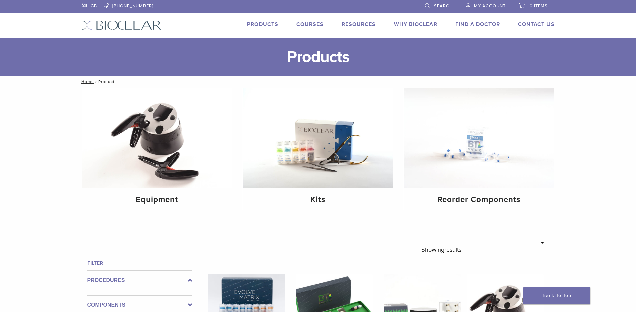 This screenshot has height=312, width=636. Describe the element at coordinates (477, 24) in the screenshot. I see `a: Find A Doctor` at that location.